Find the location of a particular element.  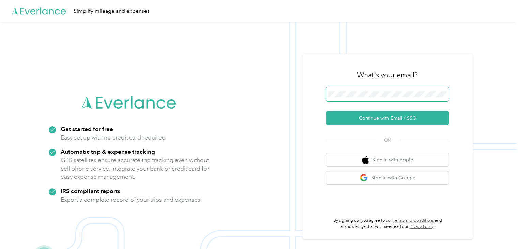

img: google logo is located at coordinates (364, 178).